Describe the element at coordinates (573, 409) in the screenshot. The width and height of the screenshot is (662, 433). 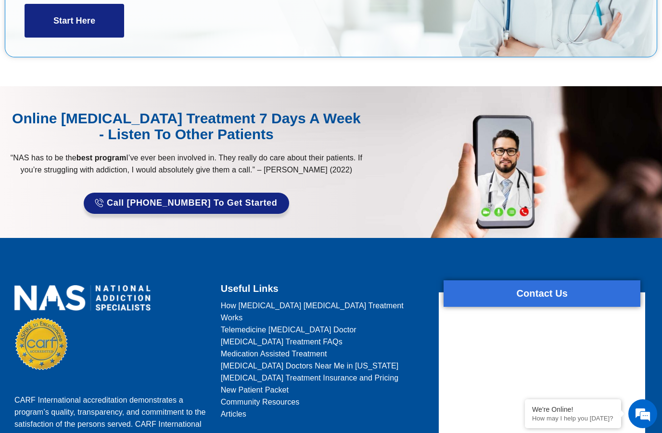
I see `div: We're Online!` at that location.